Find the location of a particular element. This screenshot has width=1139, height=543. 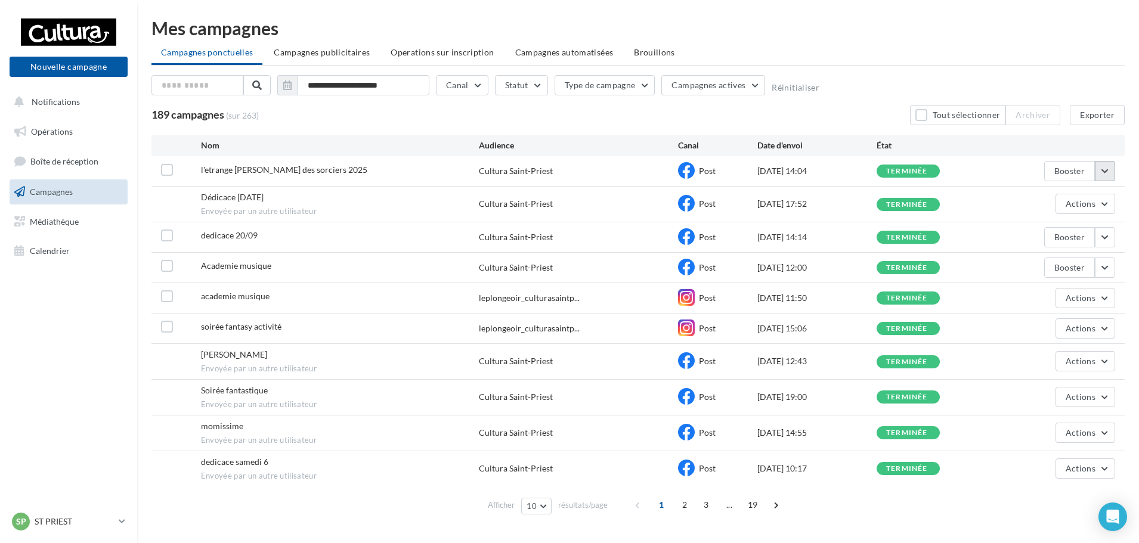

span: 189 campagnes is located at coordinates (188, 114).